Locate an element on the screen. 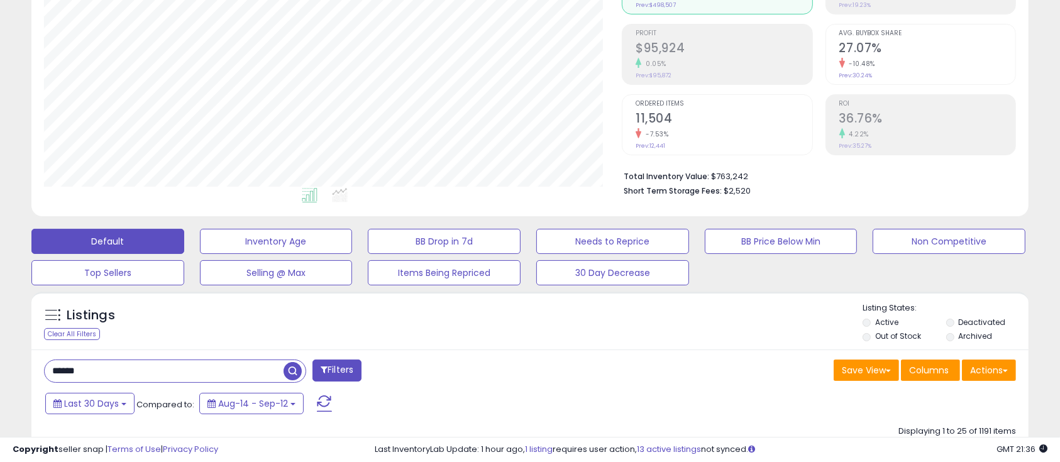 This screenshot has width=1060, height=462. span: Columns is located at coordinates (929, 370).